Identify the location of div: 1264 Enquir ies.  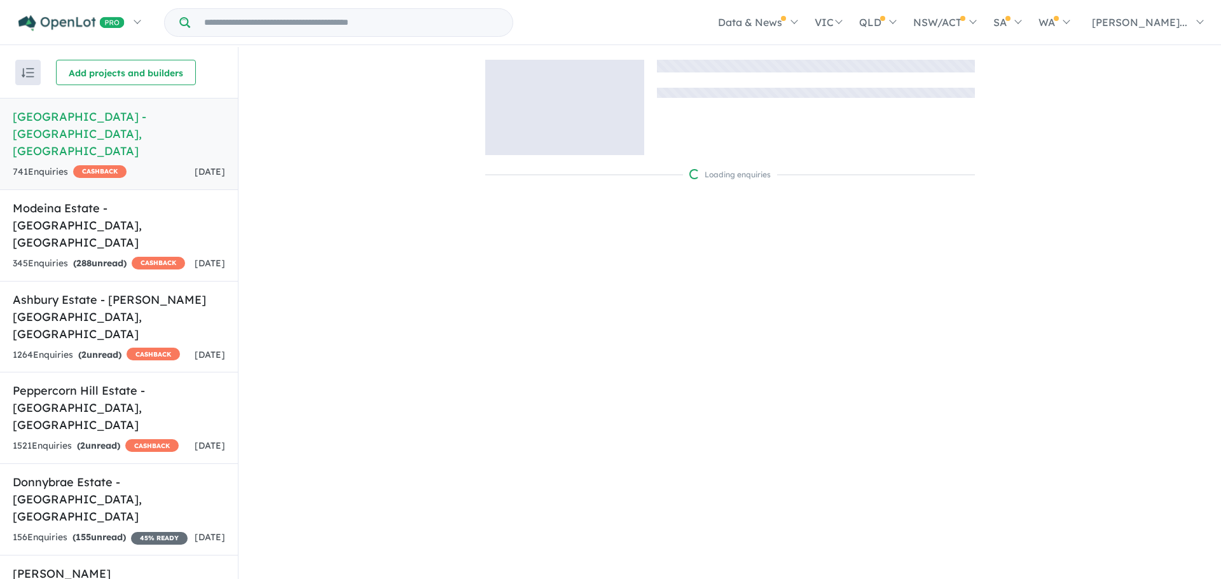
(96, 356).